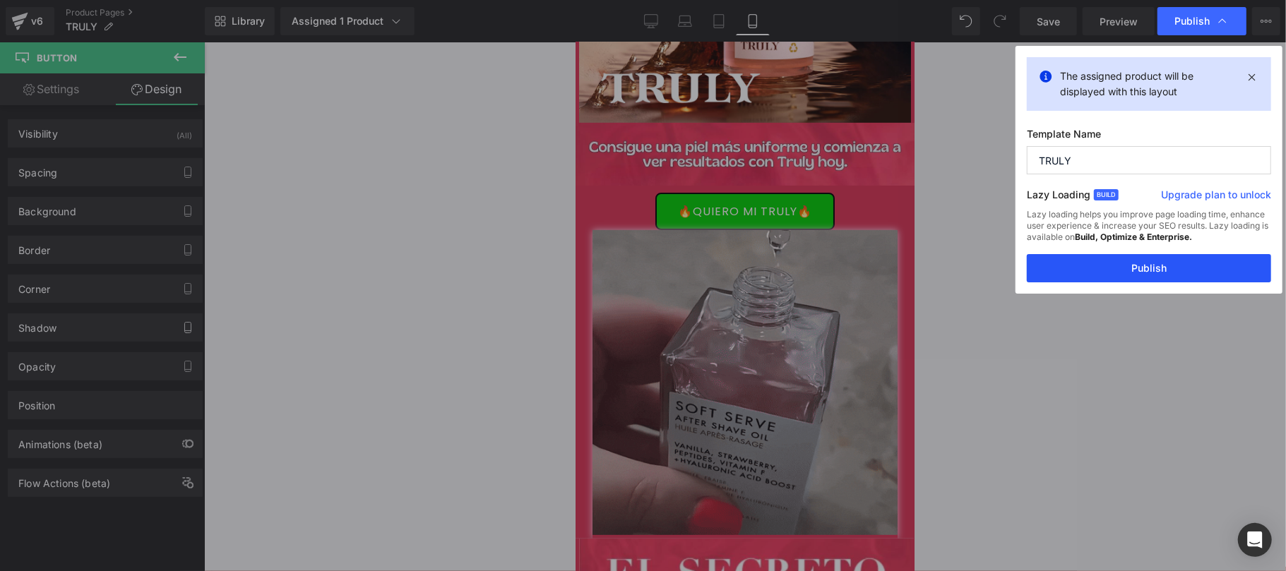  Describe the element at coordinates (1192, 21) in the screenshot. I see `span: Publish` at that location.